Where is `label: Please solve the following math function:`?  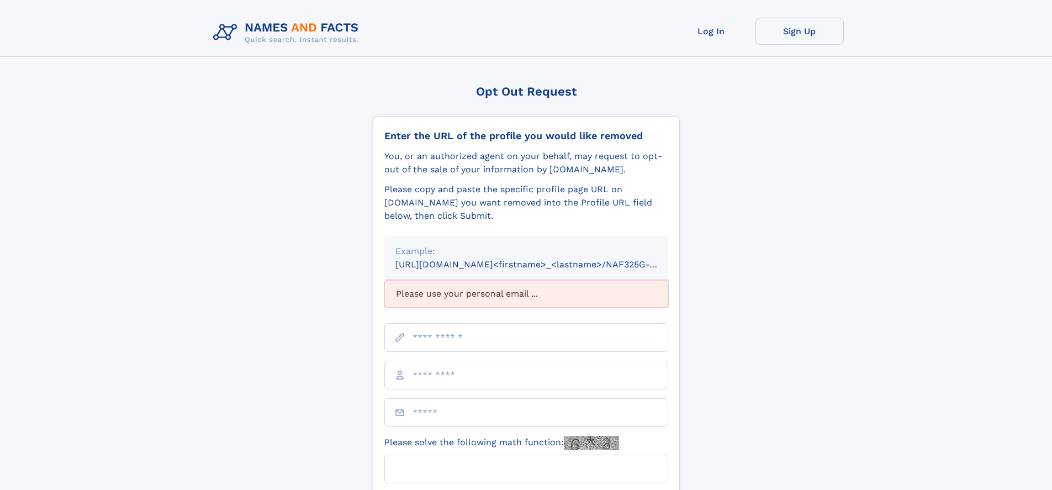
label: Please solve the following math function: is located at coordinates (501, 443).